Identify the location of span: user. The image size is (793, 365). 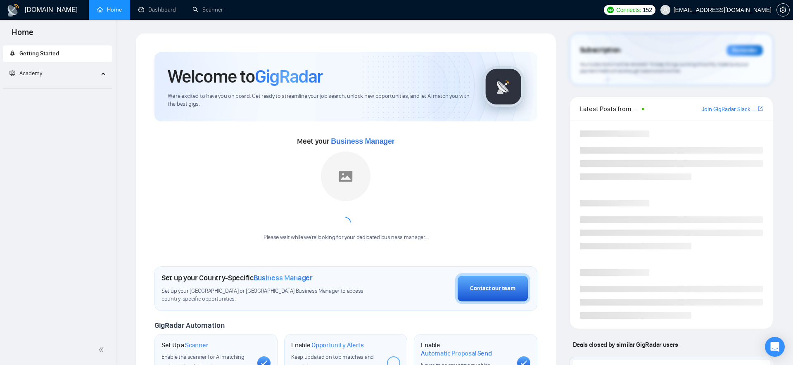
(665, 10).